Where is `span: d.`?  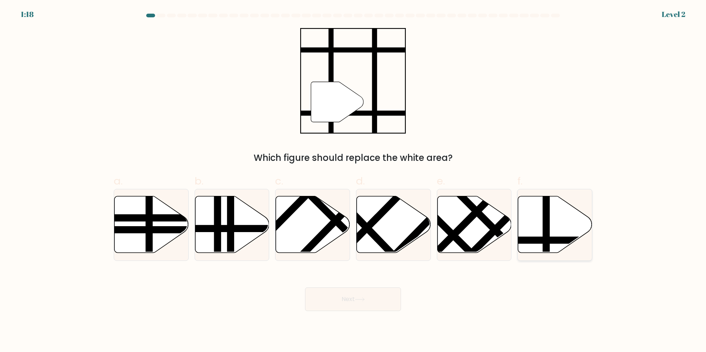
span: d. is located at coordinates (360, 181).